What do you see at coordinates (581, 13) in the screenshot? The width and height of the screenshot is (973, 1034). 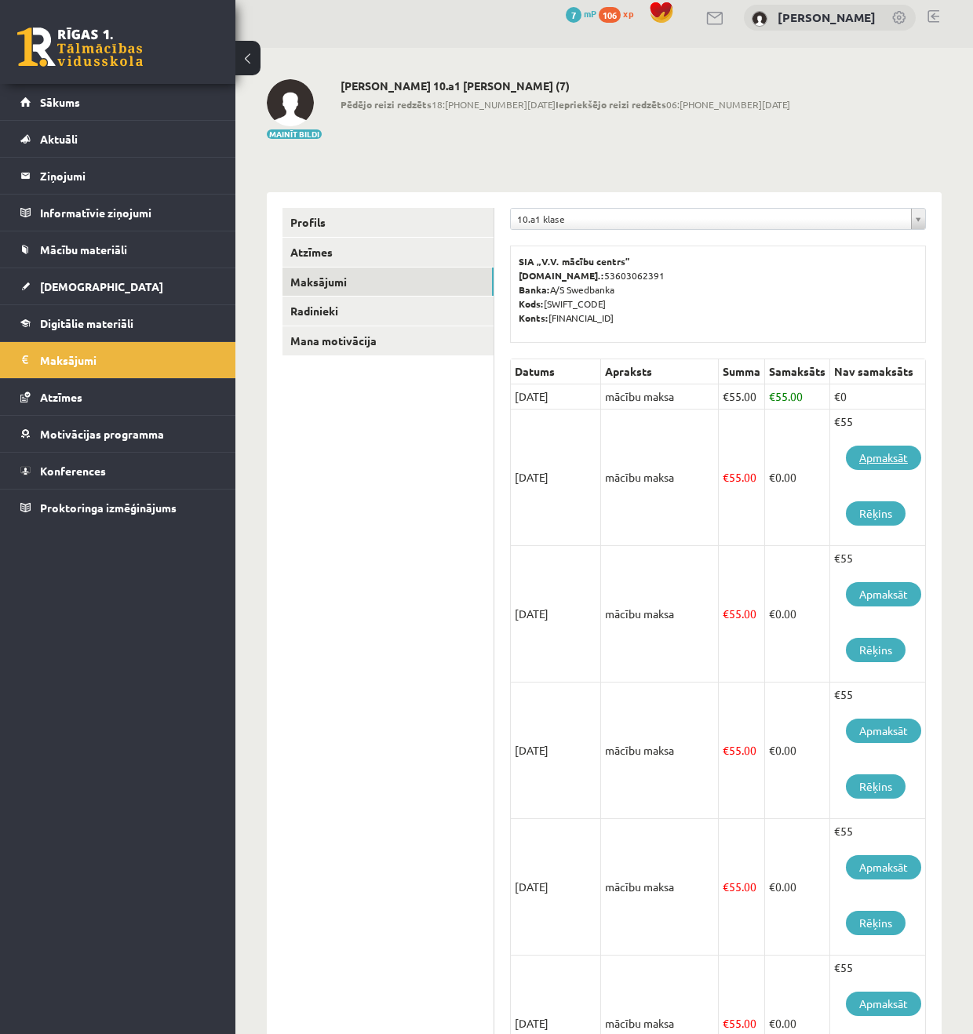 I see `a: 7 mP` at bounding box center [581, 13].